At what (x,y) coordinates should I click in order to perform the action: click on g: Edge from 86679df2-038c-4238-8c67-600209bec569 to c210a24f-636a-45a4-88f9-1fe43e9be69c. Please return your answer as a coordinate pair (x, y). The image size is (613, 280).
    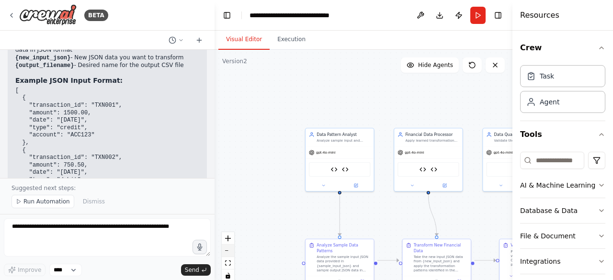
    Looking at the image, I should click on (433, 215).